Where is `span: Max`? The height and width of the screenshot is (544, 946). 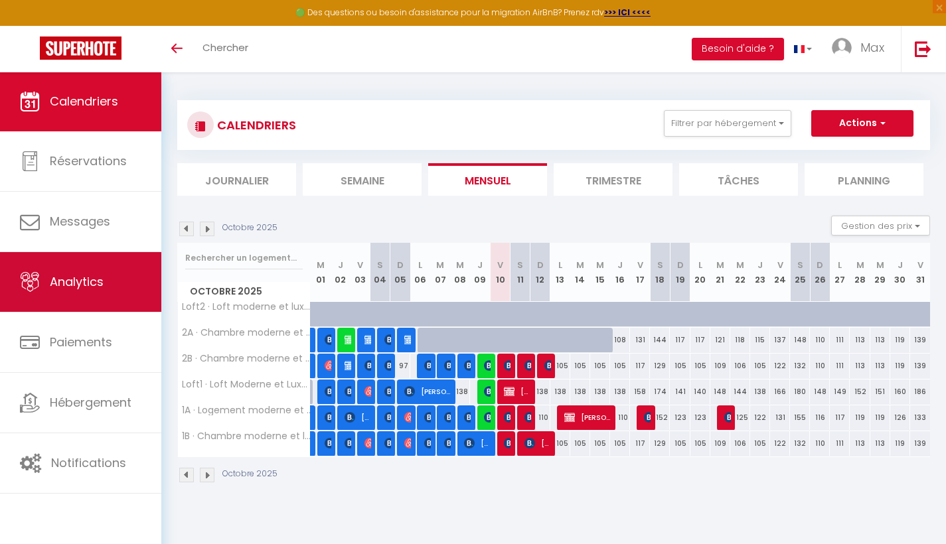 span: Max is located at coordinates (872, 47).